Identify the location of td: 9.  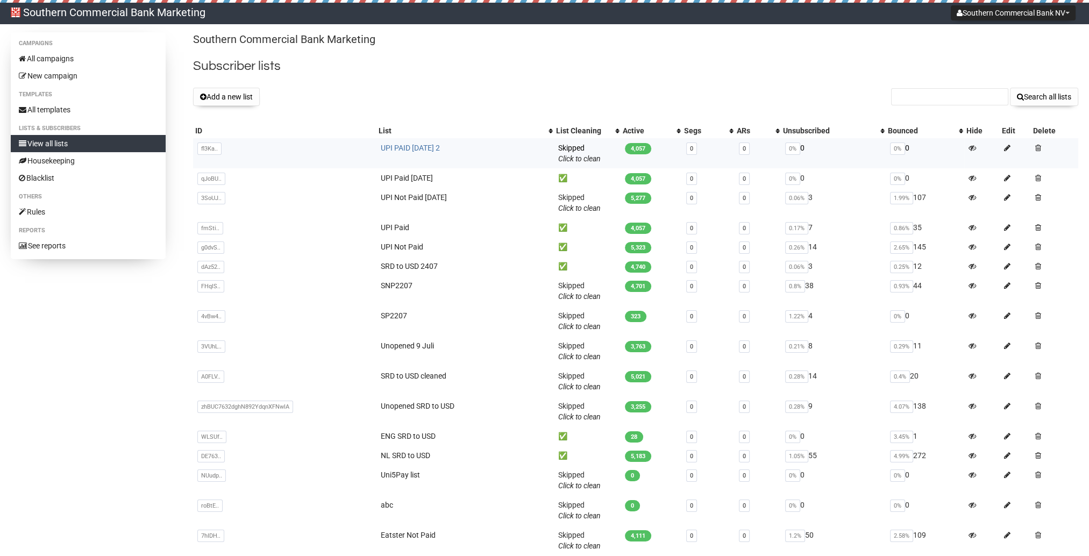
(833, 411).